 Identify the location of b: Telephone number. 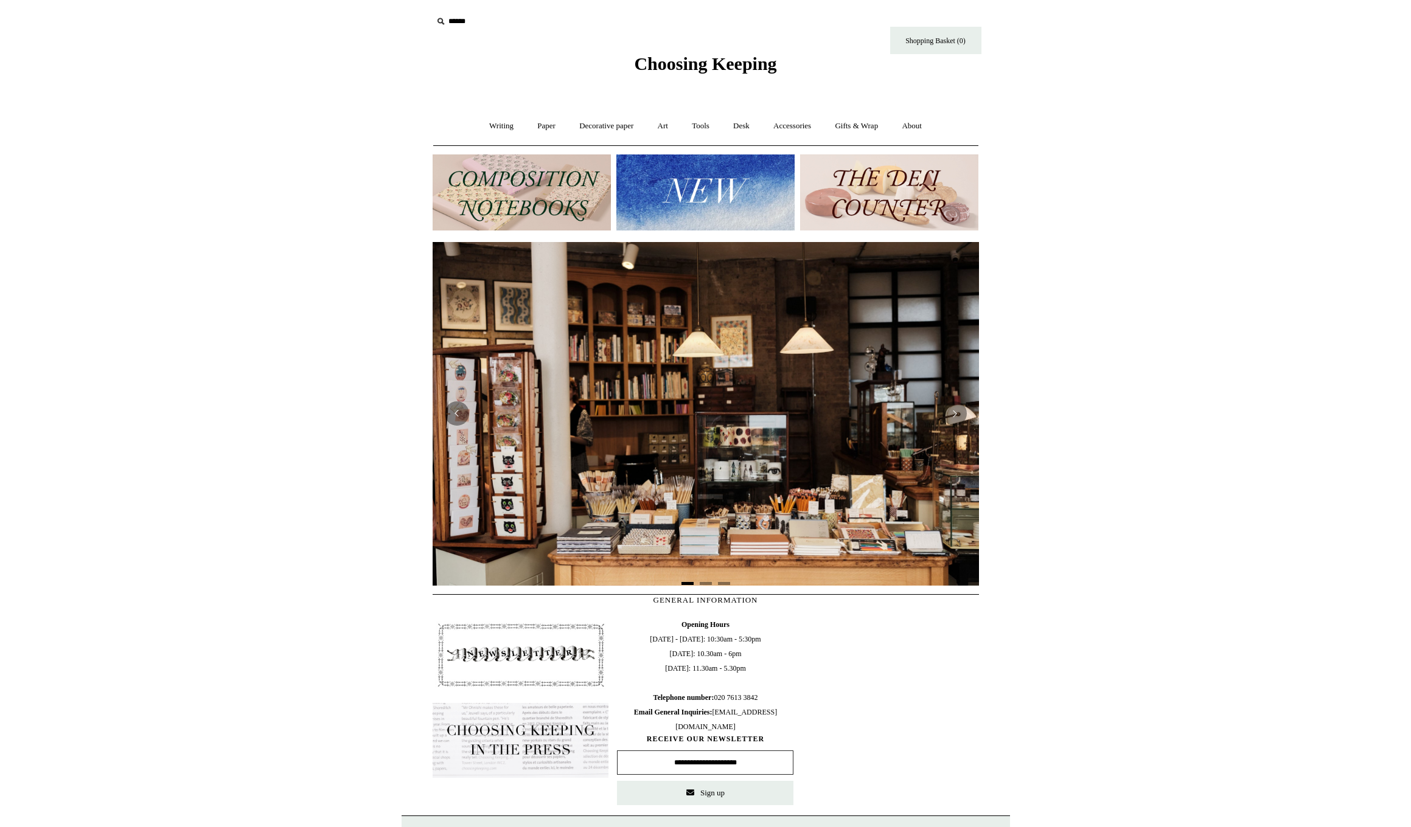
(684, 698).